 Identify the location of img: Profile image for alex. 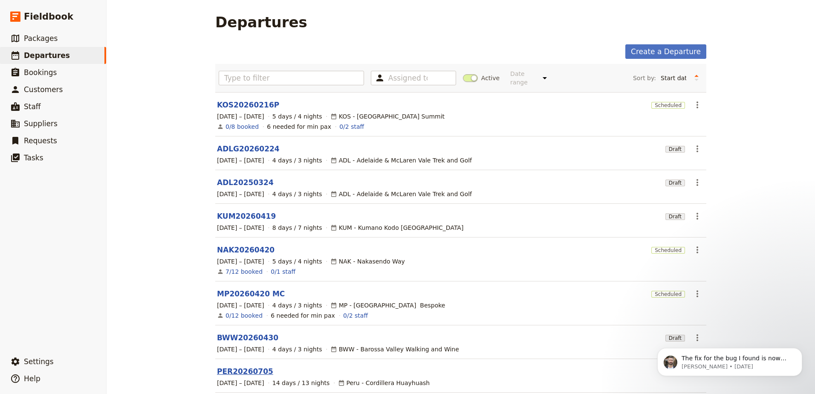
(26, 32).